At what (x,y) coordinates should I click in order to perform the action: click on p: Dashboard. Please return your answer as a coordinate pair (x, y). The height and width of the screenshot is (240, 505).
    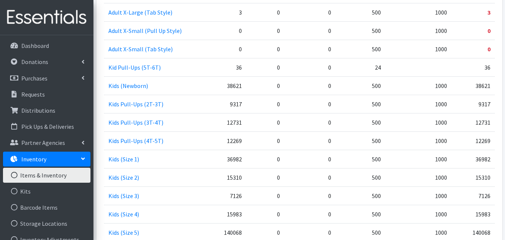
    Looking at the image, I should click on (35, 46).